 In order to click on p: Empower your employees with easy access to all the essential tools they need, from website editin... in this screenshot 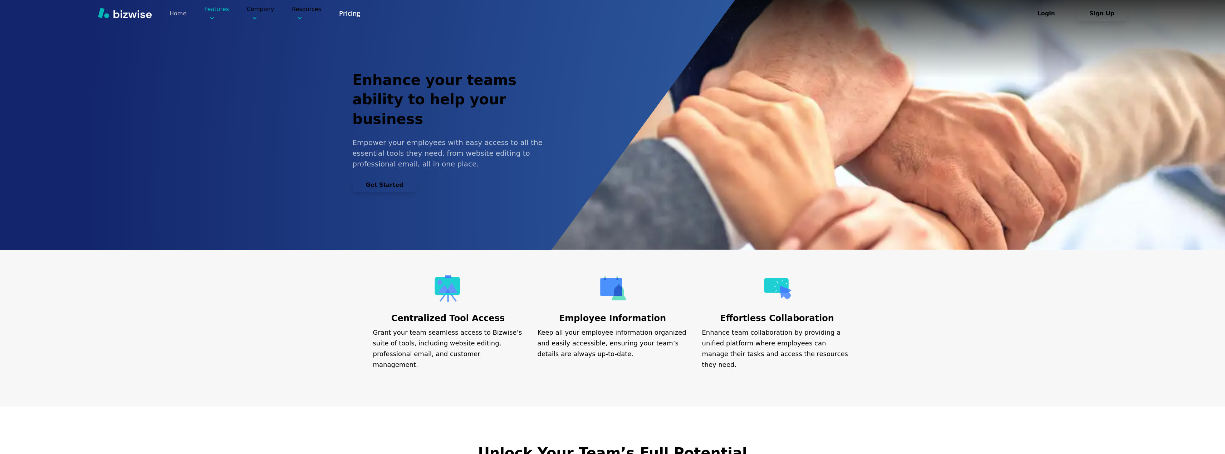, I will do `click(452, 153)`.